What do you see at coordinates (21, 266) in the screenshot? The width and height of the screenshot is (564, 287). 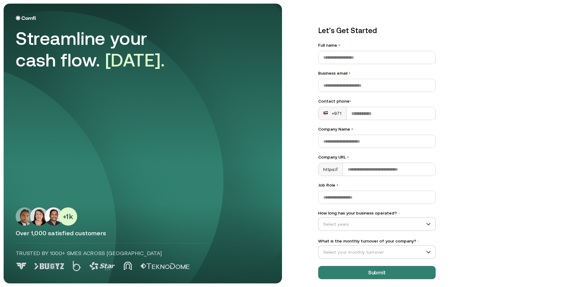 I see `img: Logo 0` at bounding box center [21, 266].